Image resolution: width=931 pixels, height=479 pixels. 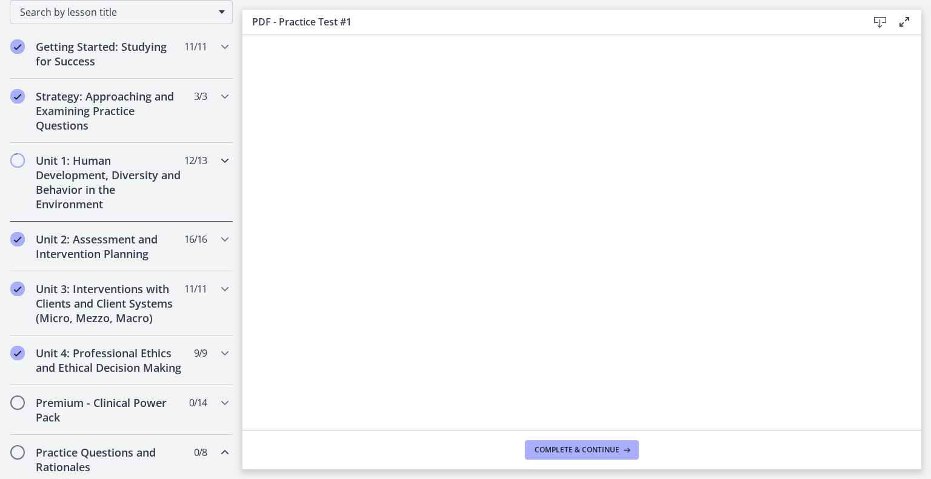 I want to click on h2: Unit 2: Assessment and Intervention Planning, so click(x=110, y=247).